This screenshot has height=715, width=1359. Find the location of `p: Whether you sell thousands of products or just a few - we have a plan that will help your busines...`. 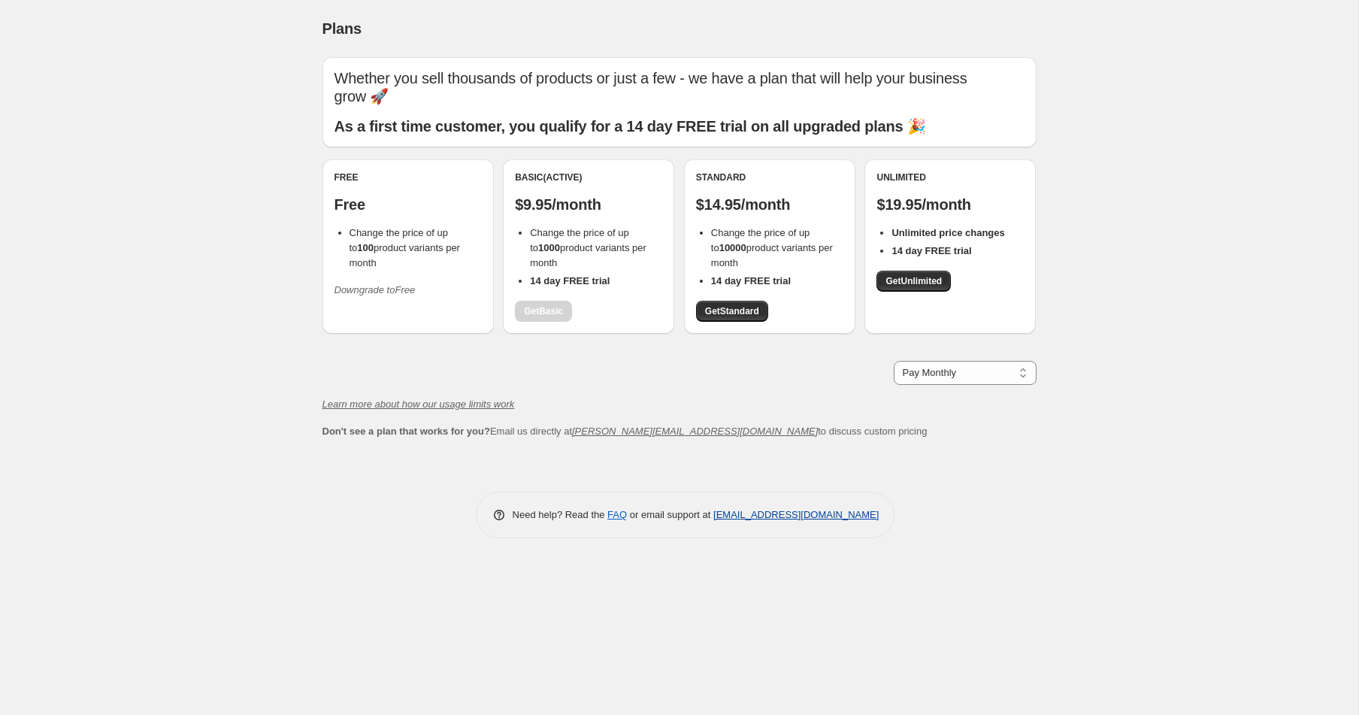

p: Whether you sell thousands of products or just a few - we have a plan that will help your busines... is located at coordinates (679, 87).